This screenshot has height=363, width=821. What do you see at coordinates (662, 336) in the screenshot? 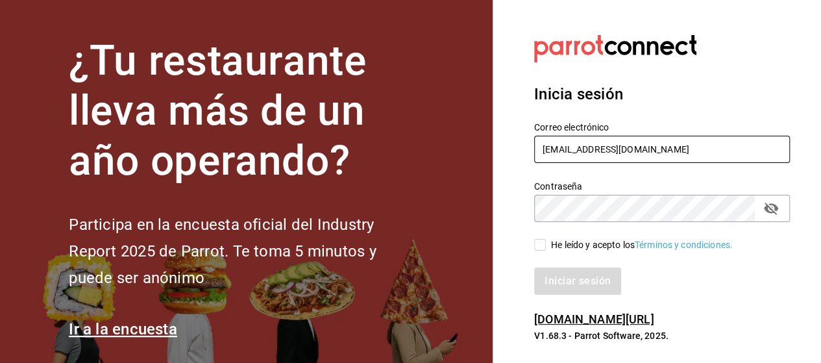
I see `p: V1.68.3 - Parrot Software, 2025.` at bounding box center [662, 336].